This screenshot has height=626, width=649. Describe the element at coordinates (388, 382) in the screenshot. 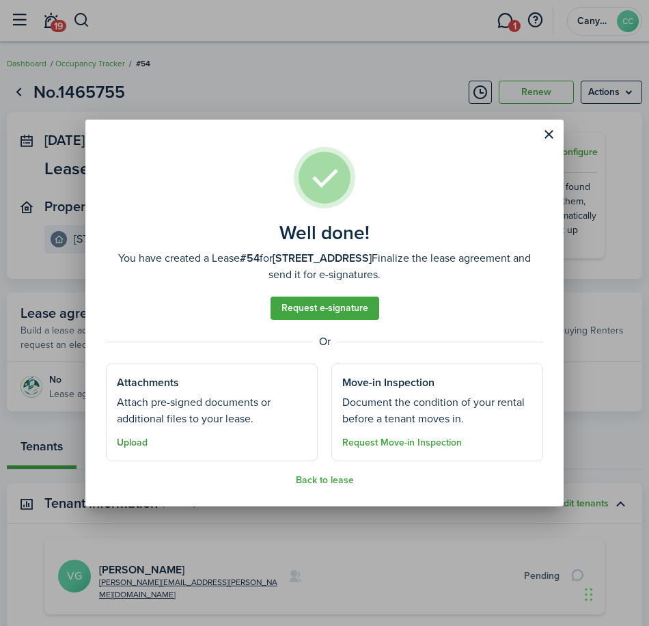

I see `well-done-section-title: Move-in Inspection` at that location.